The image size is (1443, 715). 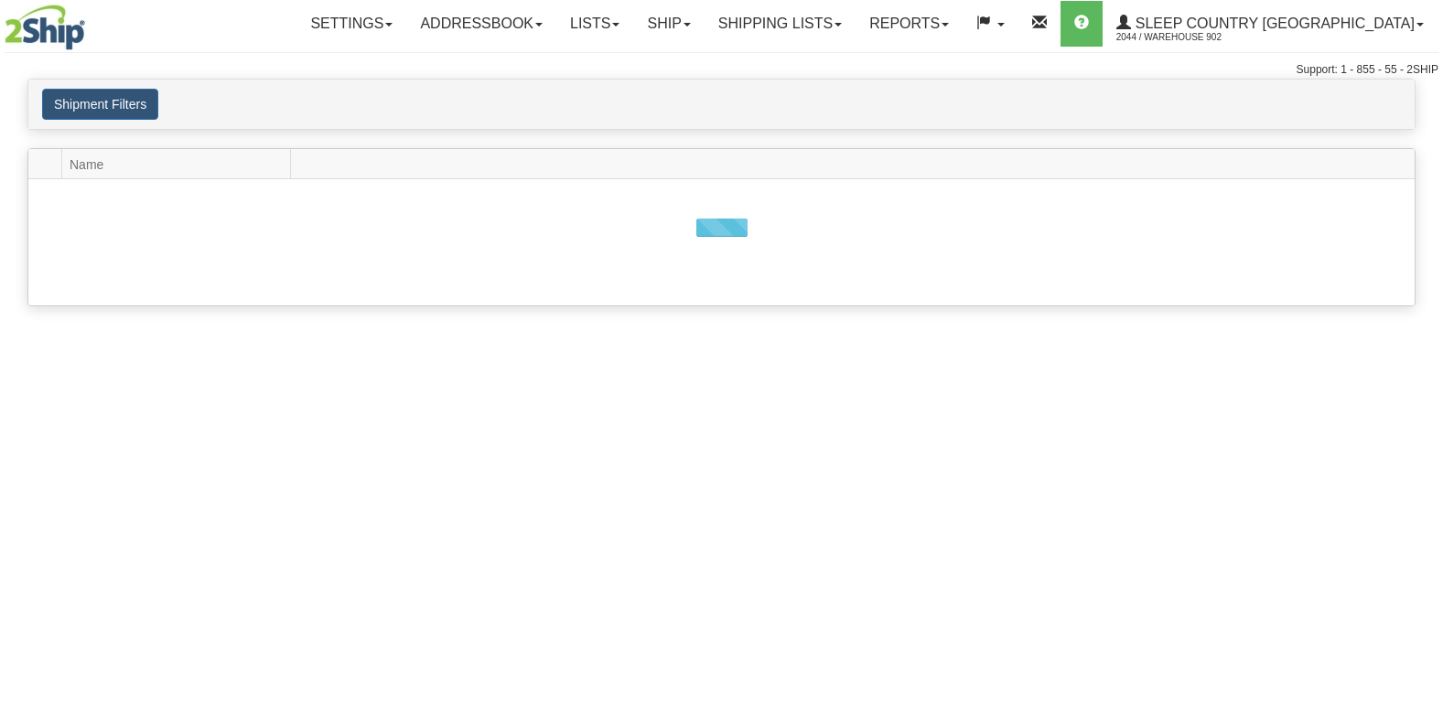 What do you see at coordinates (45, 27) in the screenshot?
I see `img: logo2044.jpg` at bounding box center [45, 27].